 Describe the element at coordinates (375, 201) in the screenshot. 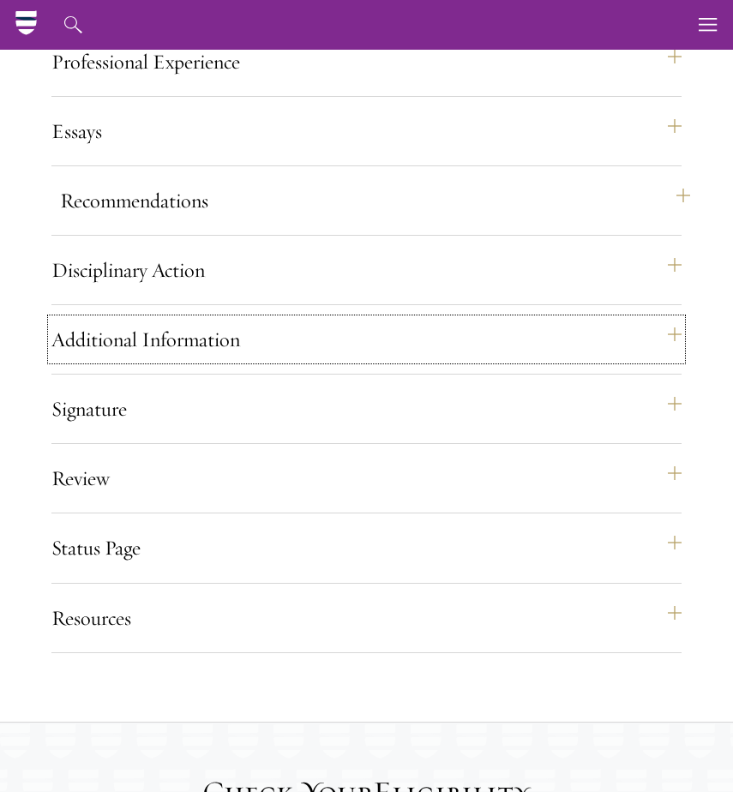

I see `button: Recommendations` at that location.